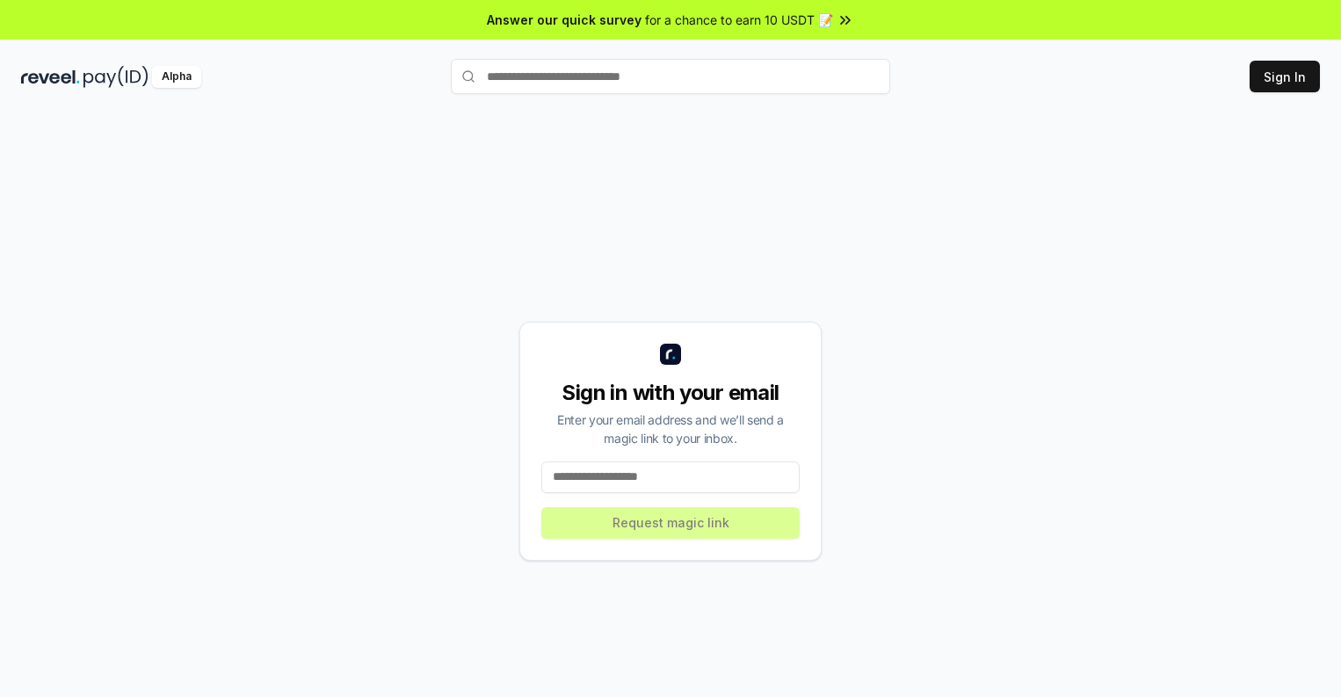 The image size is (1341, 697). Describe the element at coordinates (670, 354) in the screenshot. I see `img: logo_small` at that location.